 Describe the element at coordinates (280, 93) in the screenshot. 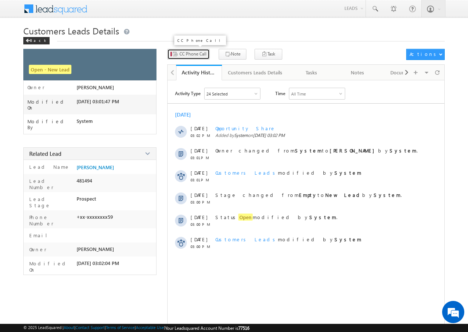

I see `span: Time` at that location.